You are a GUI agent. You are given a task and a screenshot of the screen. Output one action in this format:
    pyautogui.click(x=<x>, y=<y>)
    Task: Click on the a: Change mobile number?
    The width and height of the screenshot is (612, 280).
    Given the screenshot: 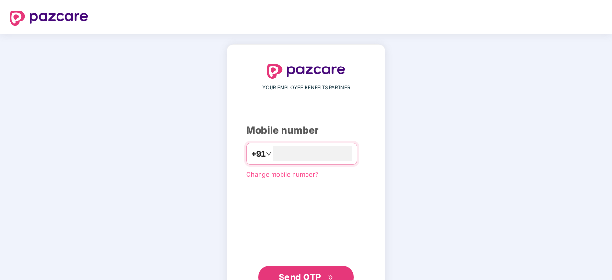 What is the action you would take?
    pyautogui.click(x=282, y=174)
    